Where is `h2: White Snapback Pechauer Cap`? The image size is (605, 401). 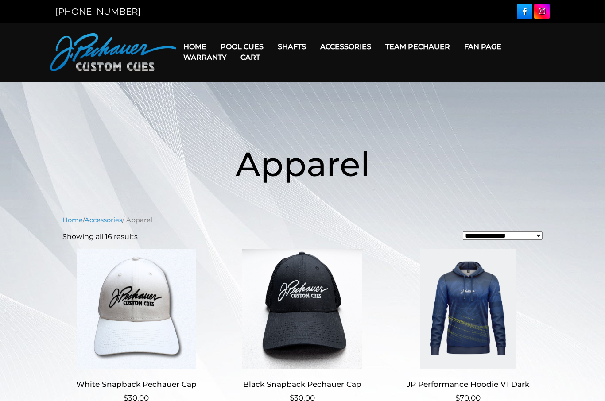 h2: White Snapback Pechauer Cap is located at coordinates (136, 384).